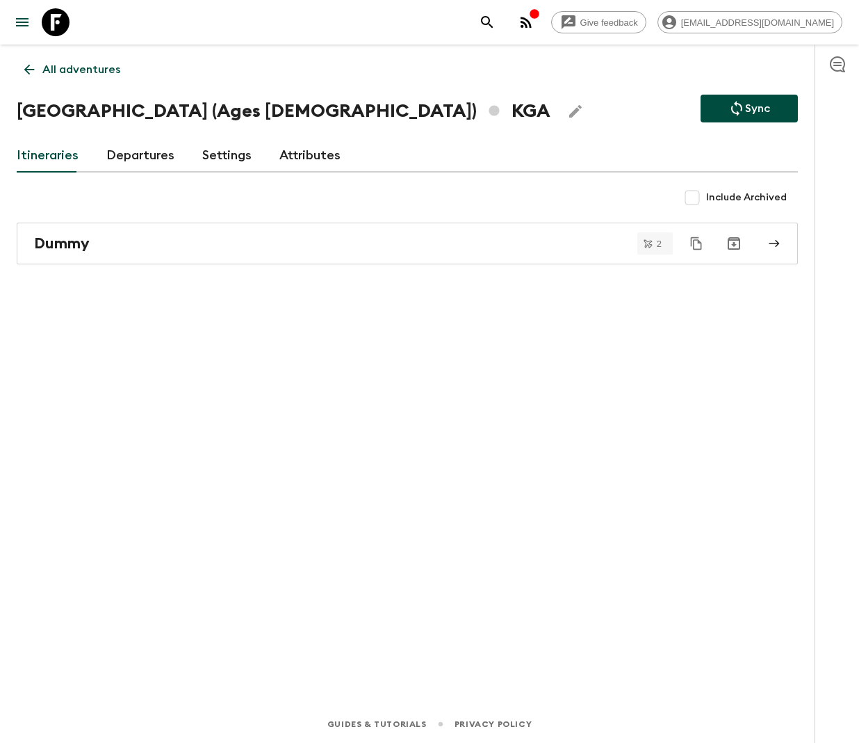 This screenshot has height=743, width=859. Describe the element at coordinates (697, 243) in the screenshot. I see `button: Duplicate` at that location.